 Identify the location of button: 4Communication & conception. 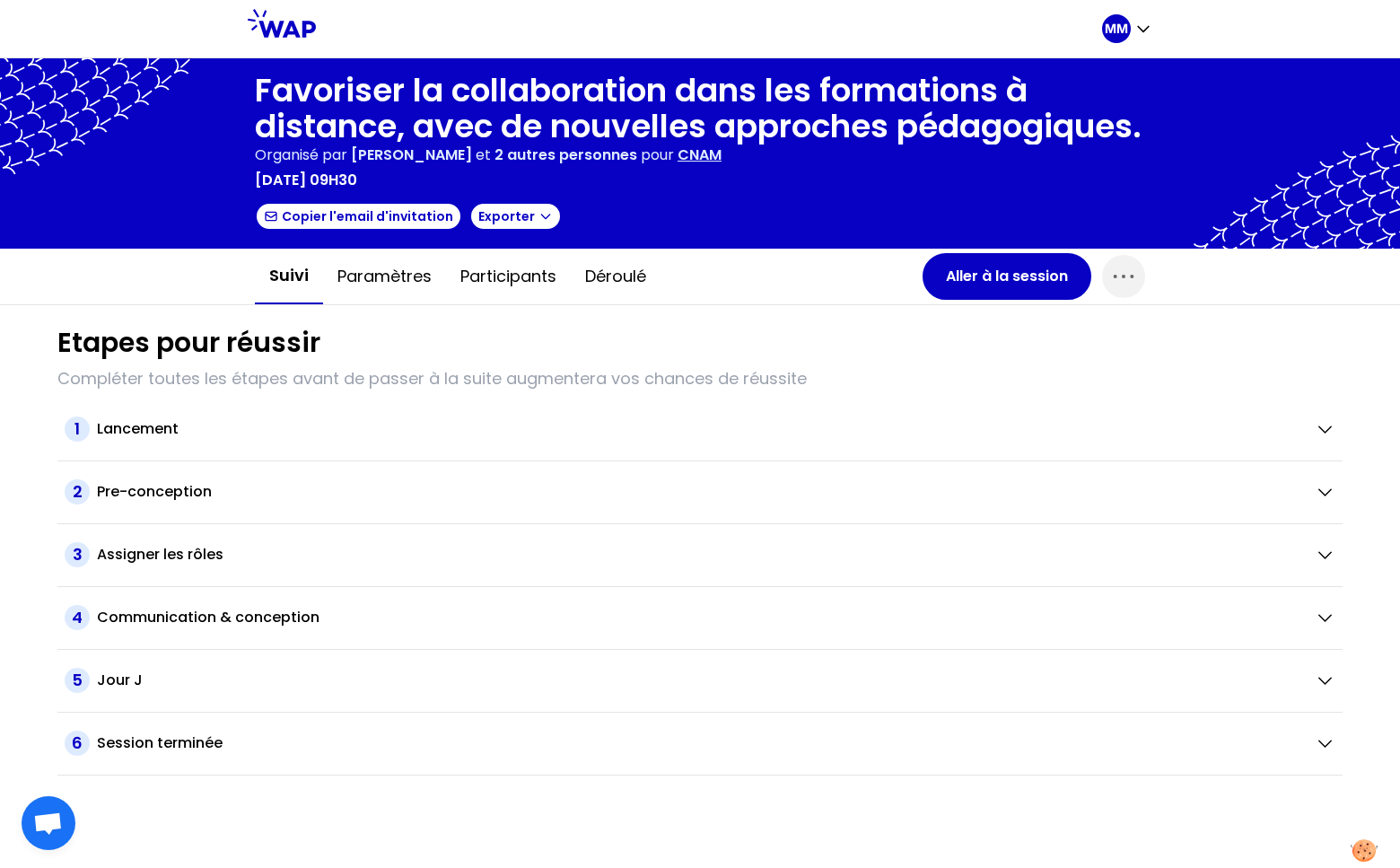
(700, 618).